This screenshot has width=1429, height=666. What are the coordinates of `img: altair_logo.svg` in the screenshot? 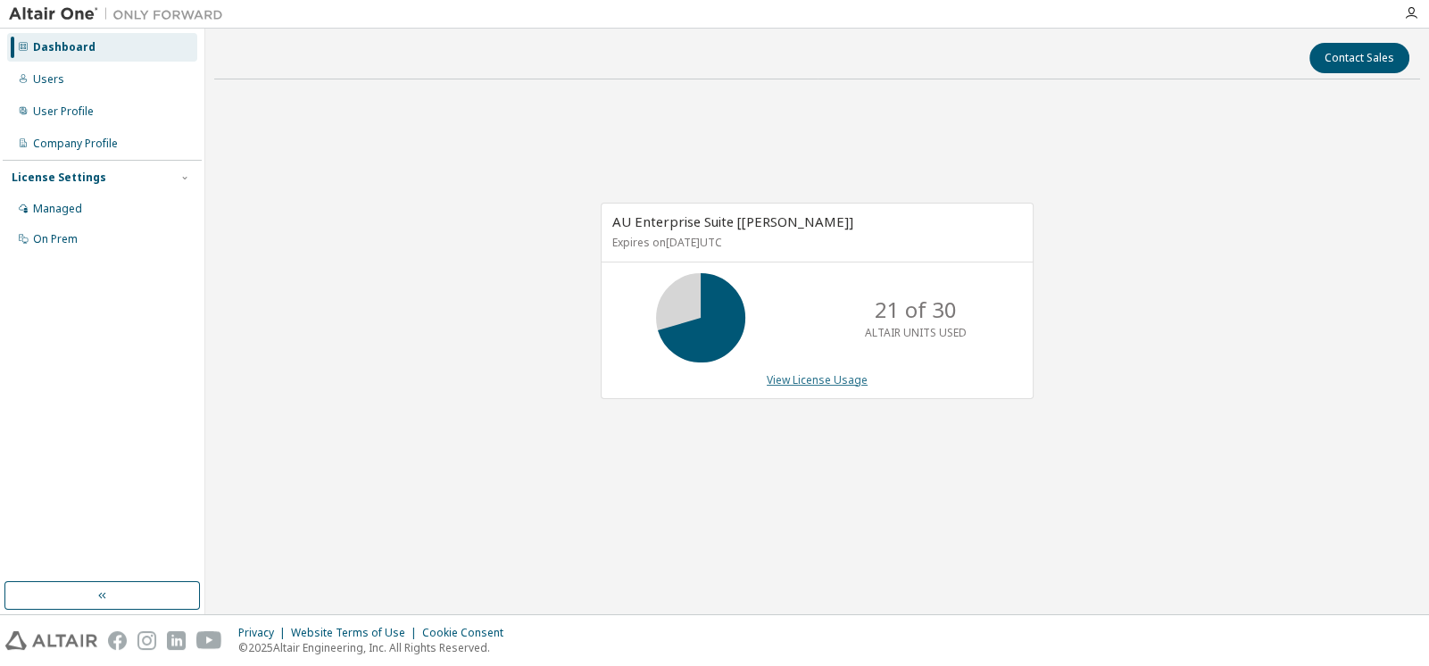 It's located at (51, 640).